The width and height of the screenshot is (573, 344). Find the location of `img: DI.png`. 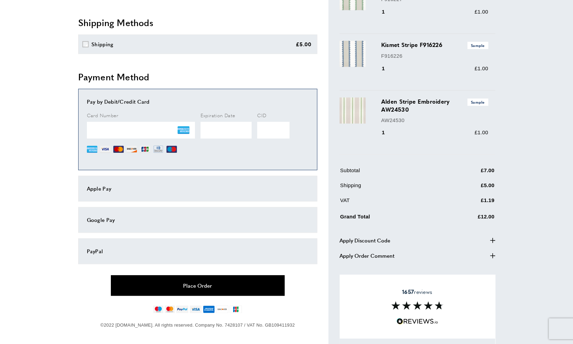

img: DI.png is located at coordinates (132, 149).